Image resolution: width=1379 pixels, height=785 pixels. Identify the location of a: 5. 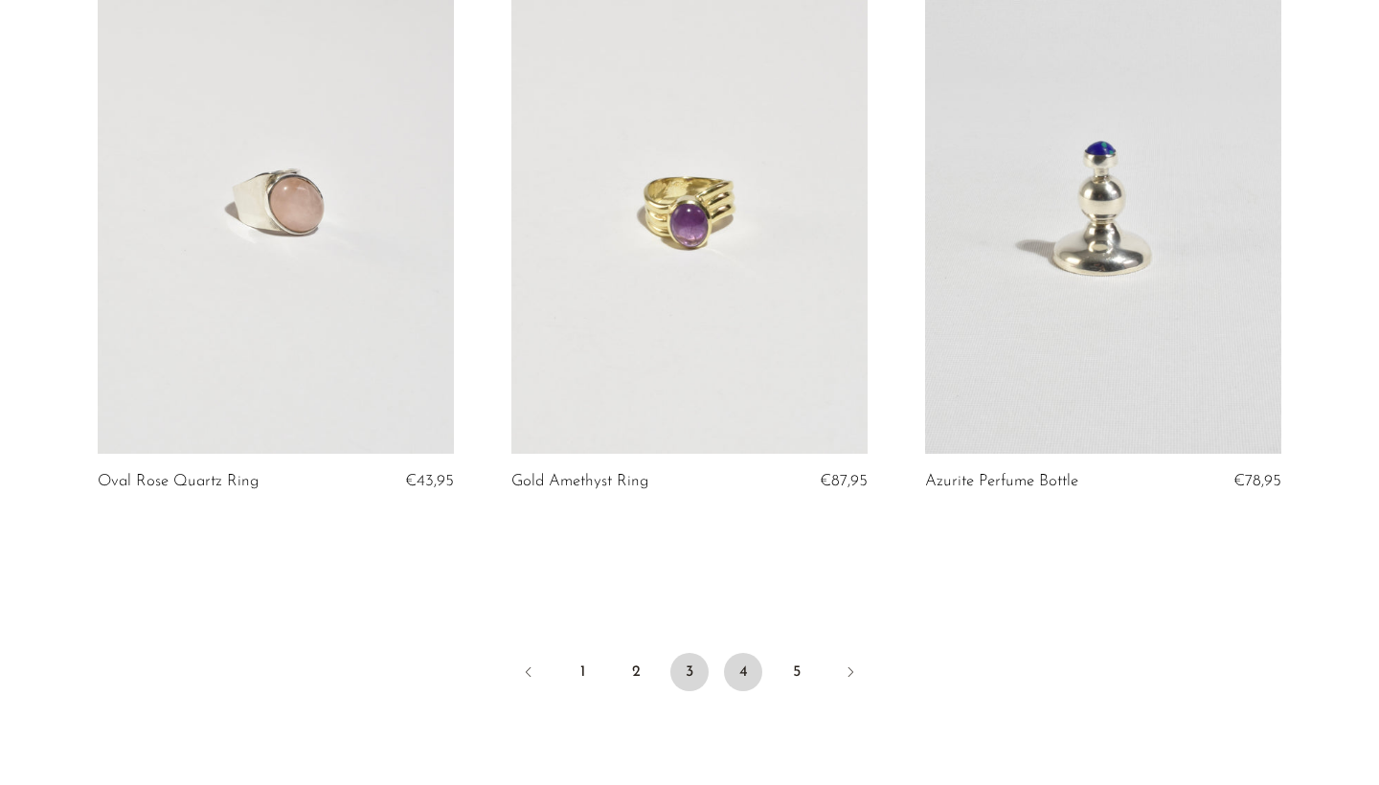
(797, 672).